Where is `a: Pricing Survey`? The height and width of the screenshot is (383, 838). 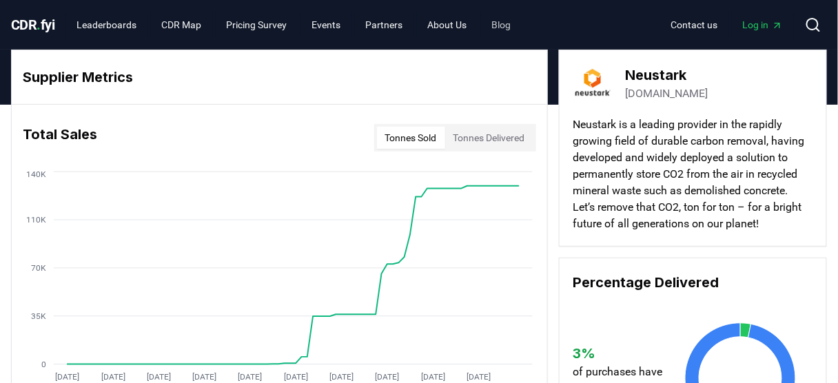 a: Pricing Survey is located at coordinates (257, 25).